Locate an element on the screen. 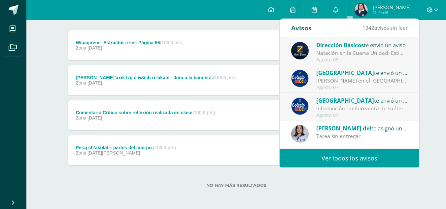  div: Winaqirem - Estructur a ser. Página 56 is located at coordinates (129, 43).